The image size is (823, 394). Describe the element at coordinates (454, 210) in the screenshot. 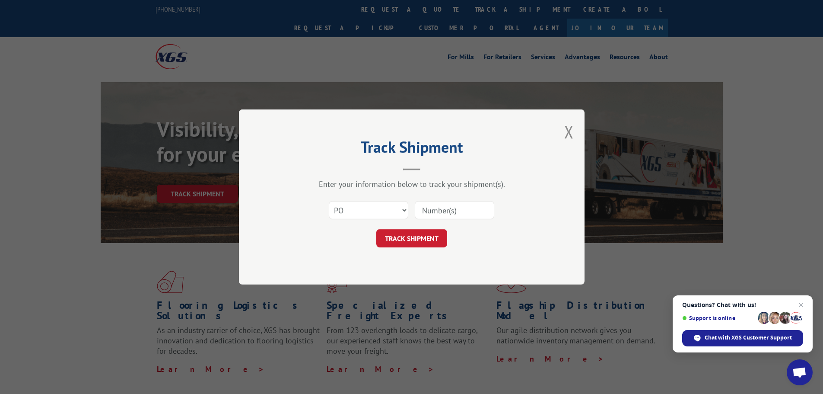

I see `input: Number(s)` at that location.